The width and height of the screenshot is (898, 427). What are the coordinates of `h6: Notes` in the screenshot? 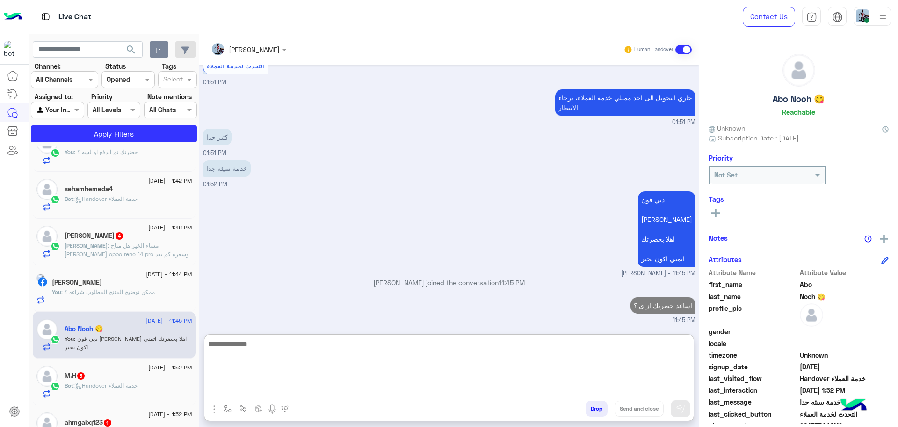 It's located at (718, 238).